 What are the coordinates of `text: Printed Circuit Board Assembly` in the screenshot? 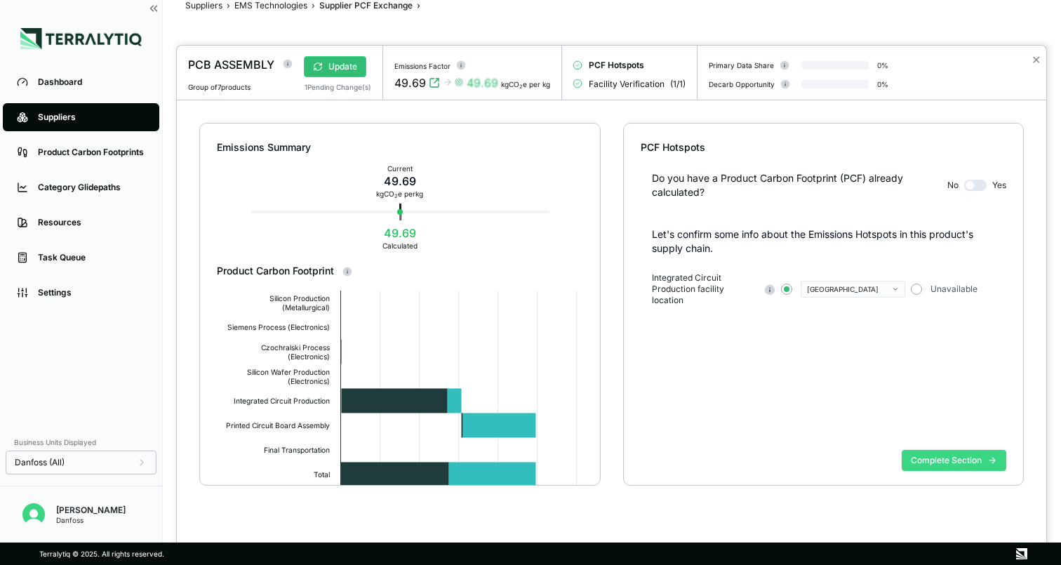 It's located at (278, 425).